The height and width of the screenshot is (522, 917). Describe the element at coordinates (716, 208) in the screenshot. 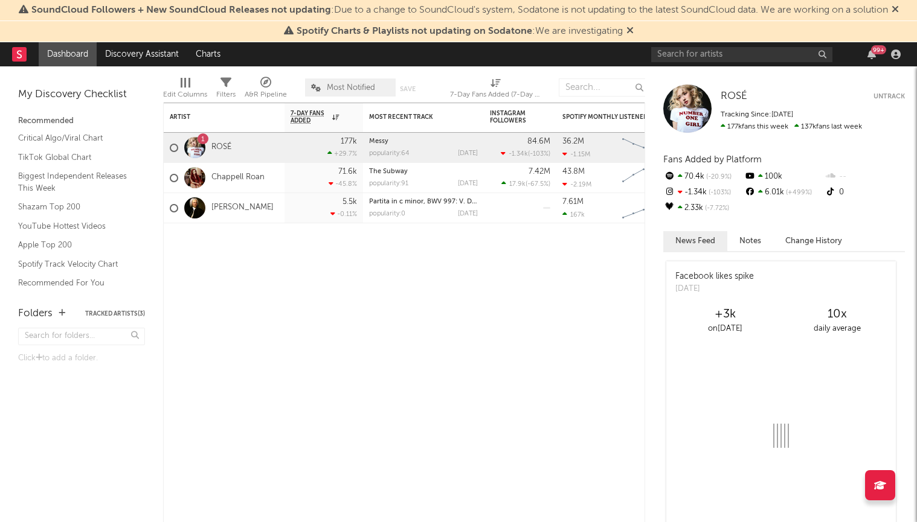

I see `span: -7.72 %` at that location.